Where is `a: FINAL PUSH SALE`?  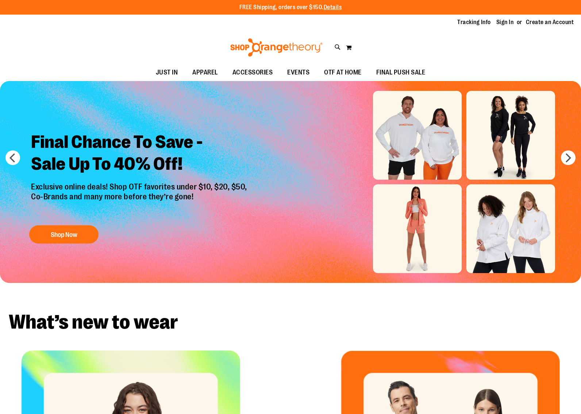
a: FINAL PUSH SALE is located at coordinates (401, 73).